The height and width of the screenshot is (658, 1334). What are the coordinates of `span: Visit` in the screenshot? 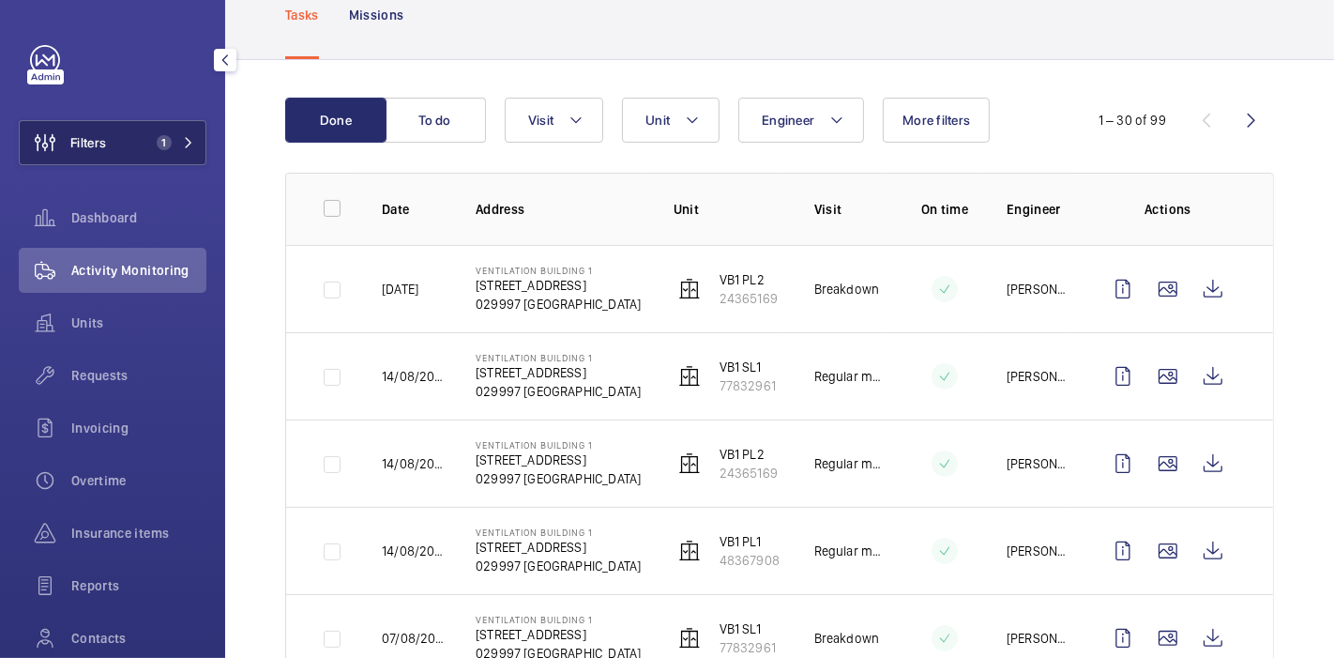 It's located at (540, 120).